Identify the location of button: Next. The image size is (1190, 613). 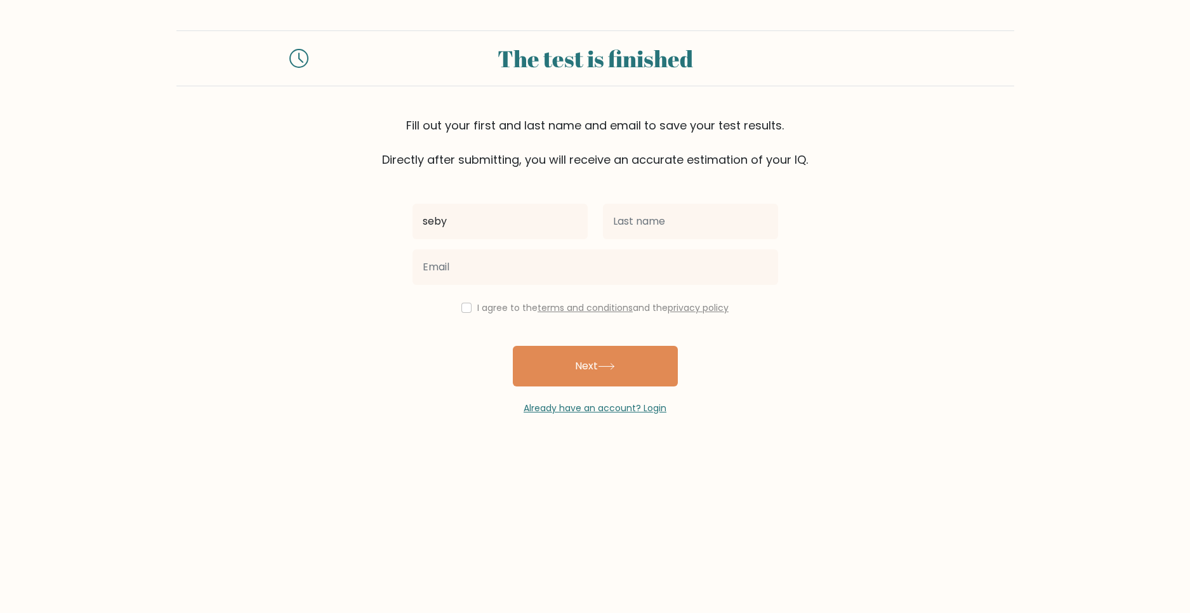
(595, 366).